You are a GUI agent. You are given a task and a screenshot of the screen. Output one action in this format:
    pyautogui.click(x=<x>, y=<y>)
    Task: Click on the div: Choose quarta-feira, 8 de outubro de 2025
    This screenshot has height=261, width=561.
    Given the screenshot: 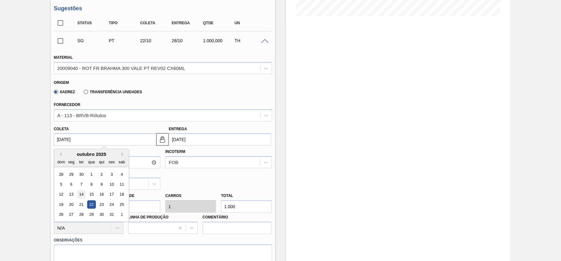 What is the action you would take?
    pyautogui.click(x=91, y=185)
    